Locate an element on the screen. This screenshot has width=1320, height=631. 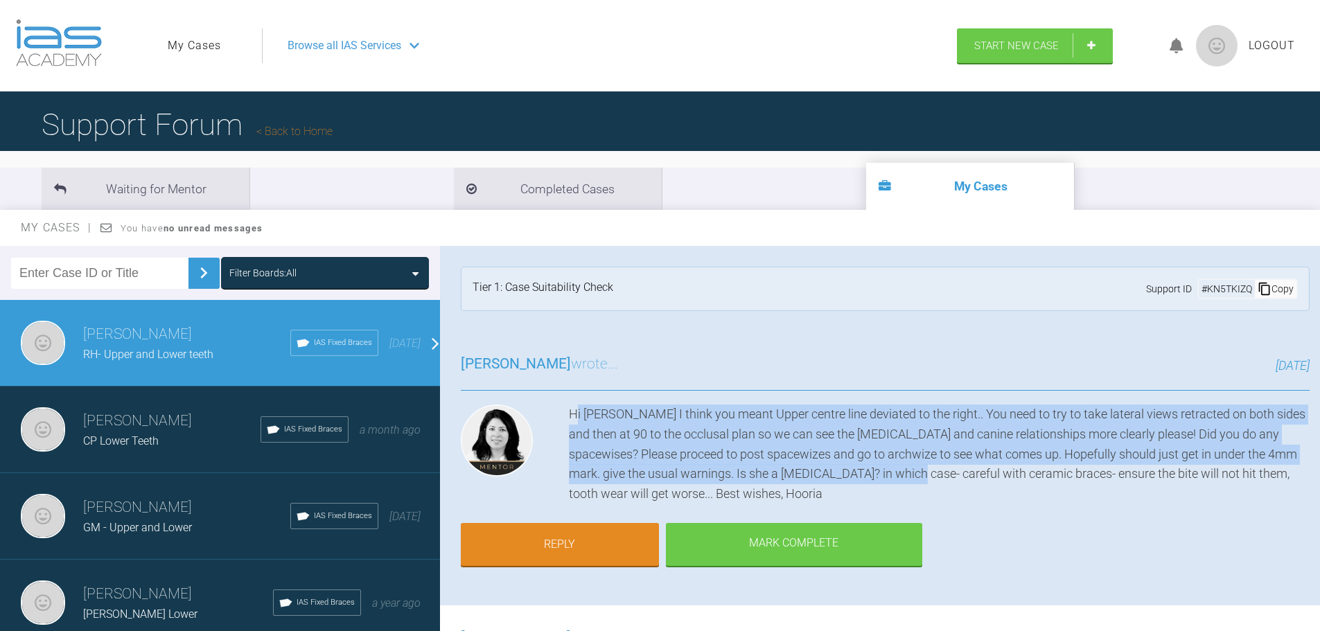
h3: wrote... is located at coordinates (539, 364).